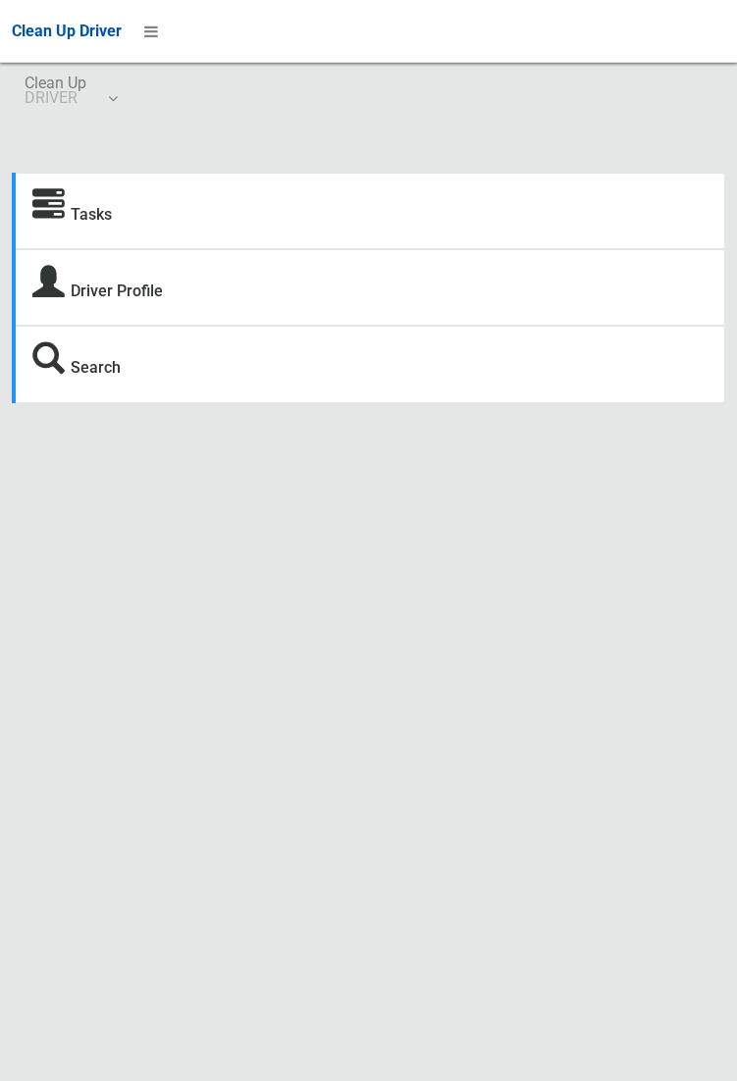 This screenshot has height=1081, width=737. I want to click on span: Clean Up Driver, so click(67, 30).